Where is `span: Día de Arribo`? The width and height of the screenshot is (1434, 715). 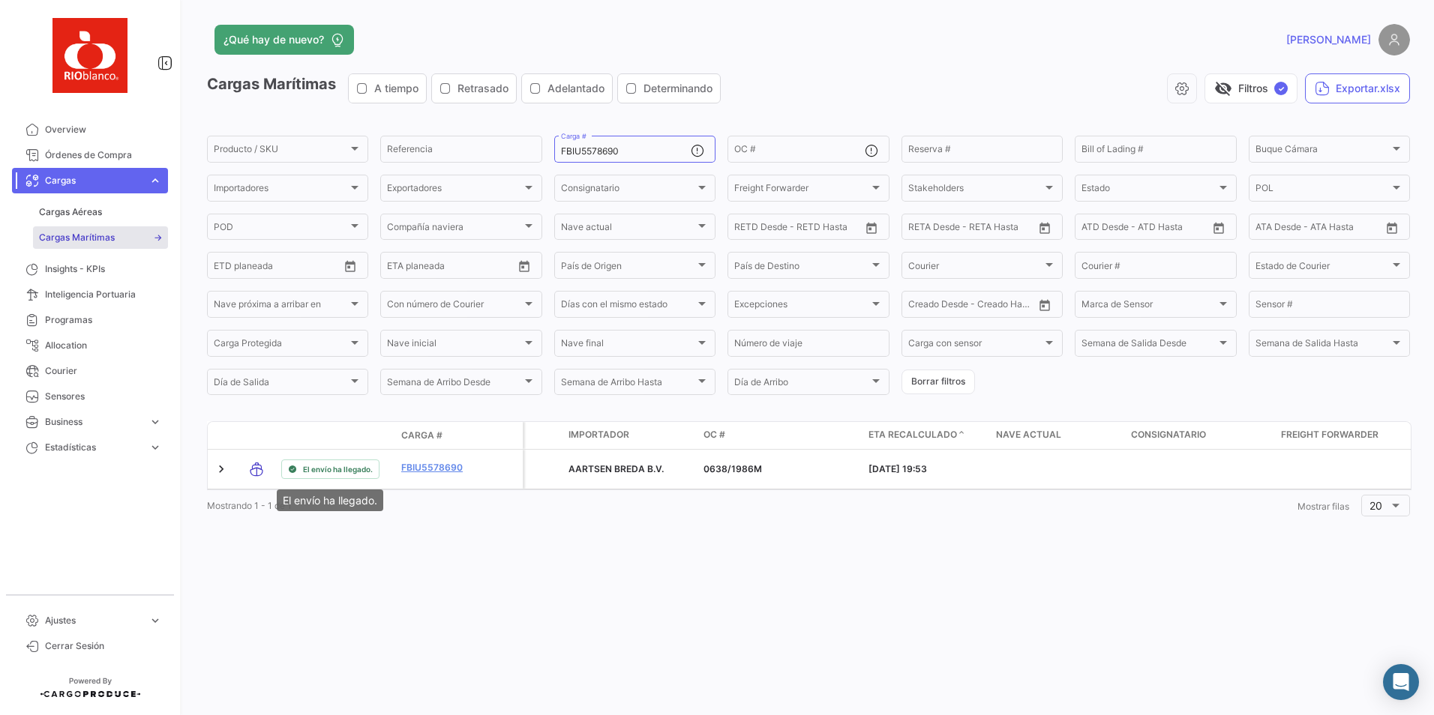
span: Día de Arribo is located at coordinates (801, 385).